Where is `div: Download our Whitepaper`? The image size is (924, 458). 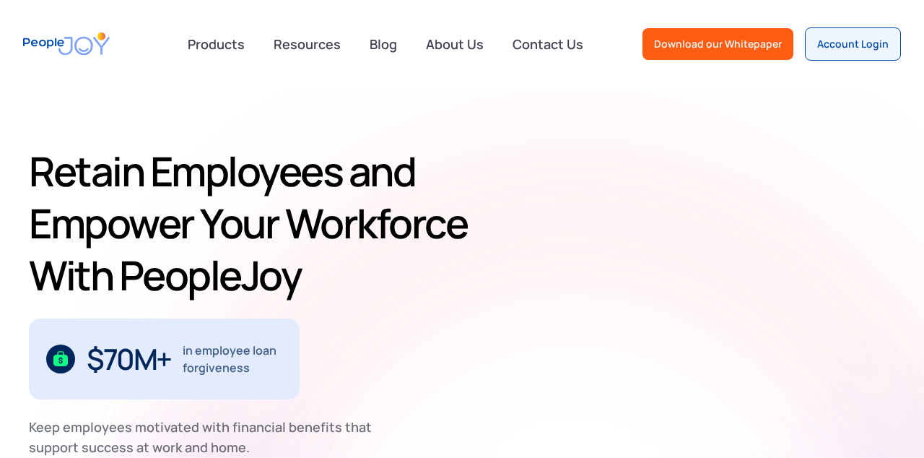 div: Download our Whitepaper is located at coordinates (717, 44).